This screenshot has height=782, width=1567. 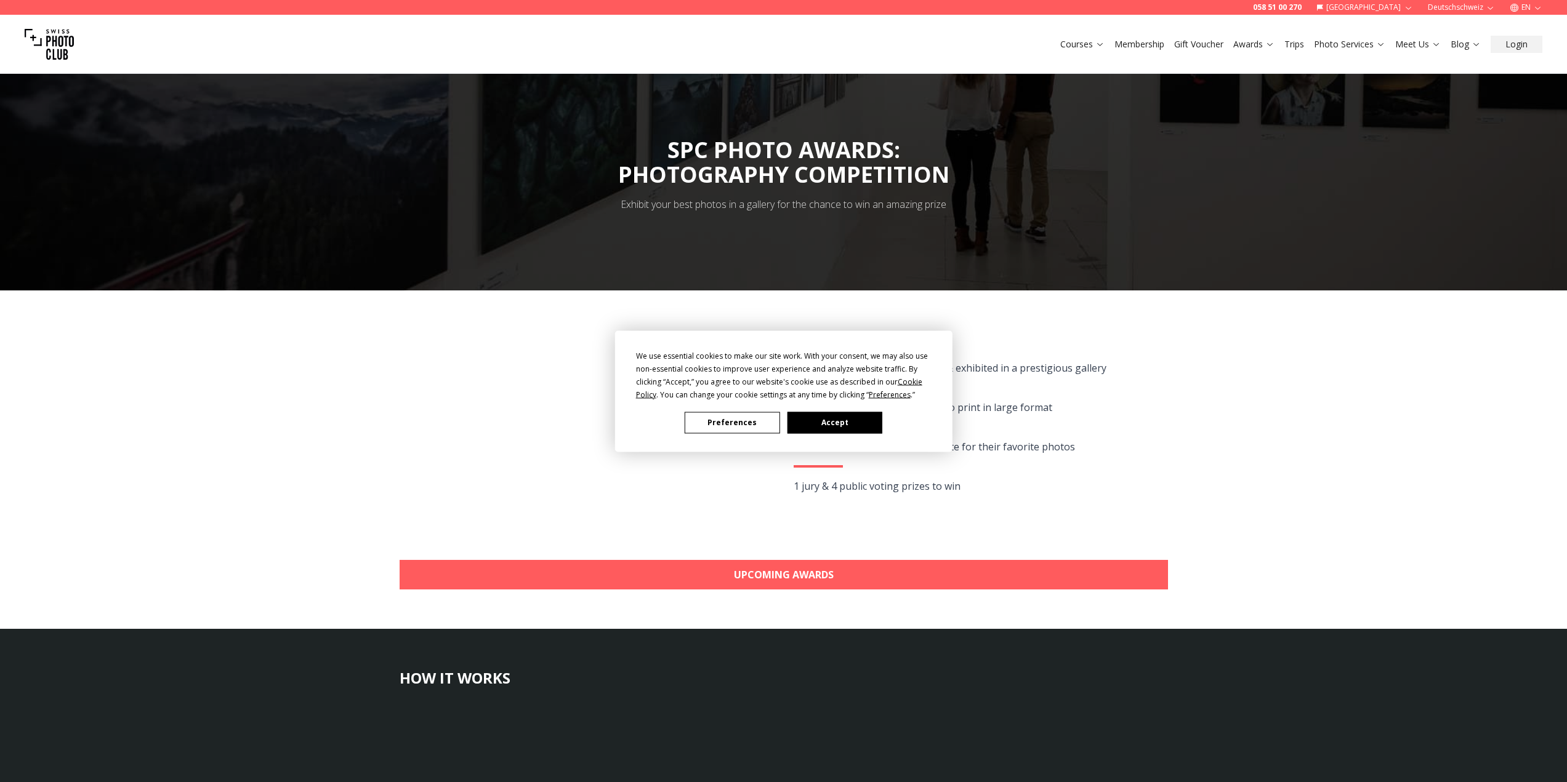 What do you see at coordinates (779, 388) in the screenshot?
I see `span: Cookie Policy` at bounding box center [779, 388].